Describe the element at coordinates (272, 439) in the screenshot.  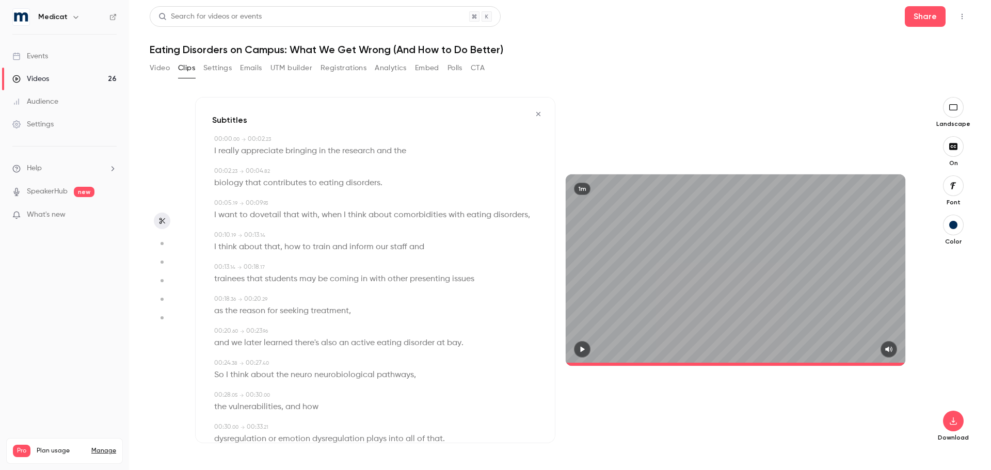
I see `span: or` at that location.